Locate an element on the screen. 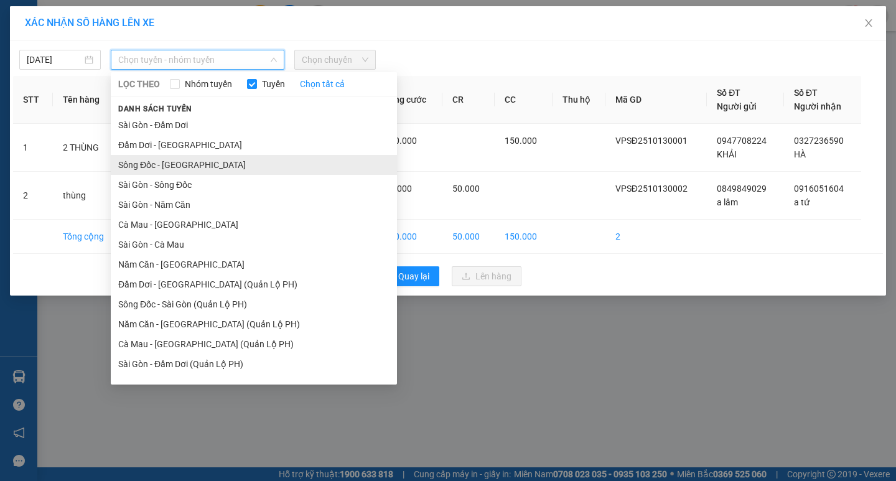 The width and height of the screenshot is (896, 481). td: Tổng cộng is located at coordinates (86, 236).